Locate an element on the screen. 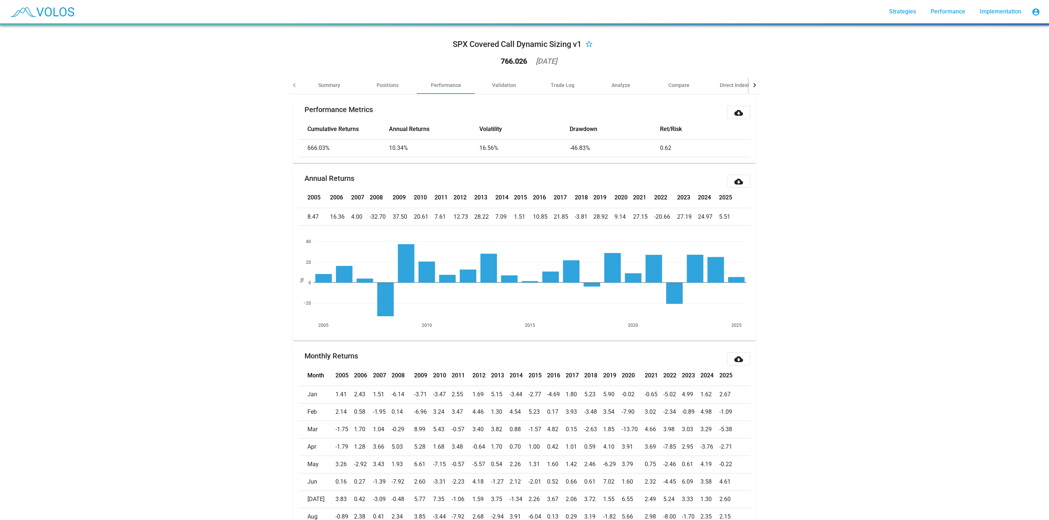 Image resolution: width=1049 pixels, height=520 pixels. td: 27.15 is located at coordinates (643, 217).